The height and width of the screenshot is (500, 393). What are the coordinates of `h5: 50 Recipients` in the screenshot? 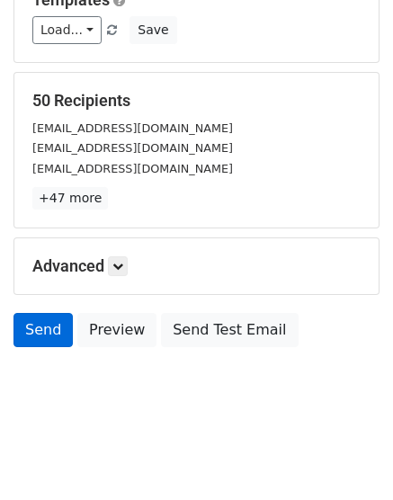 It's located at (196, 101).